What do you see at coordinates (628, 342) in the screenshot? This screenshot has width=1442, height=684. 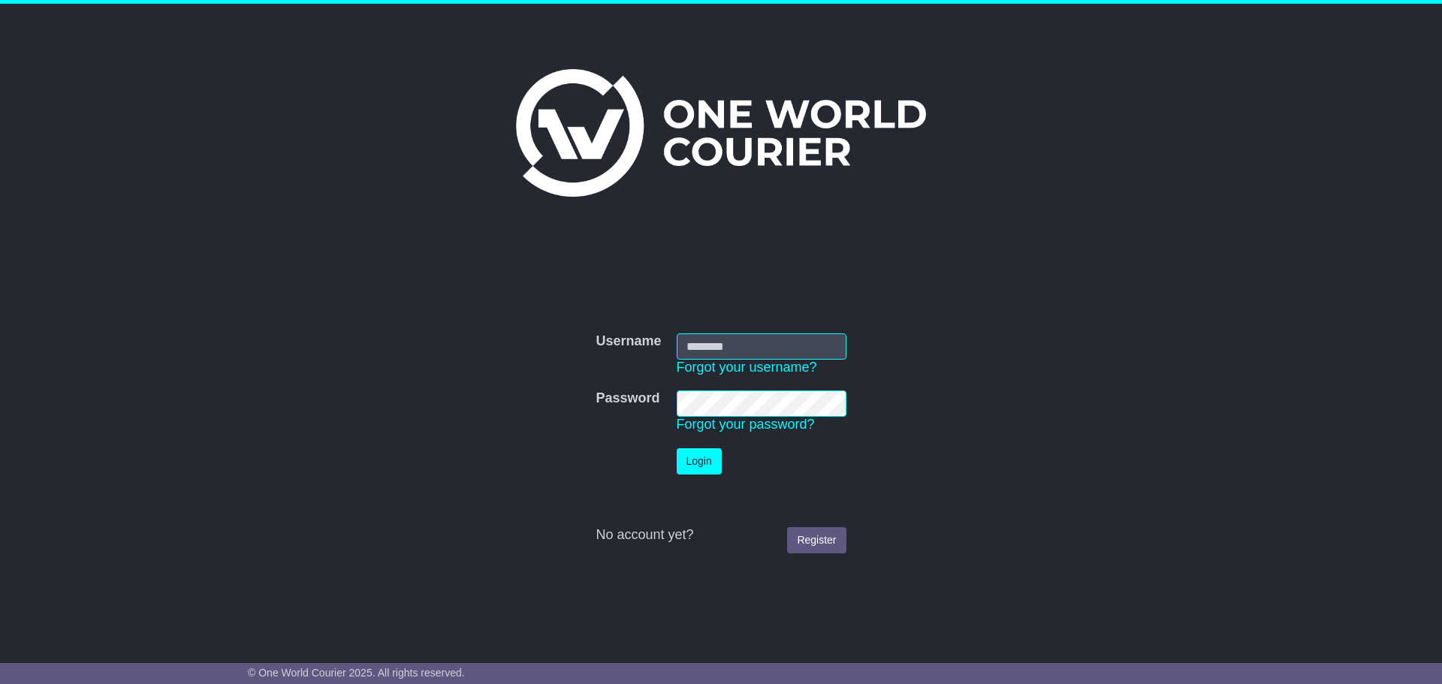 I see `label: Username` at bounding box center [628, 342].